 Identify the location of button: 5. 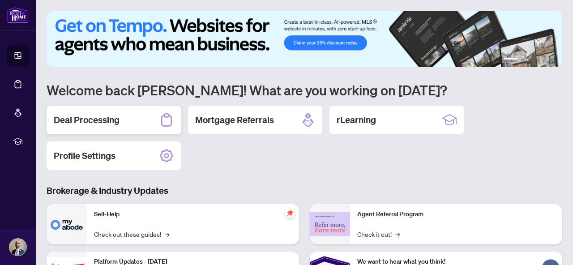
(544, 60).